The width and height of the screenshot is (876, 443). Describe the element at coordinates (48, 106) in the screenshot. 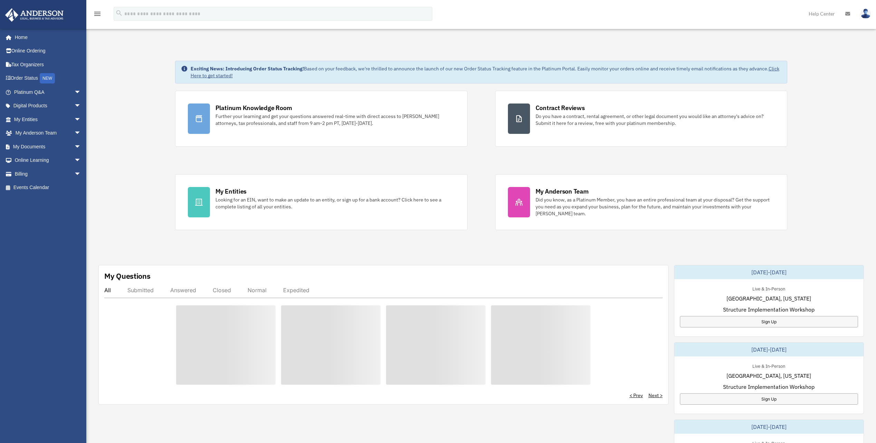

I see `a: Digital Productsarrow_drop_down` at that location.